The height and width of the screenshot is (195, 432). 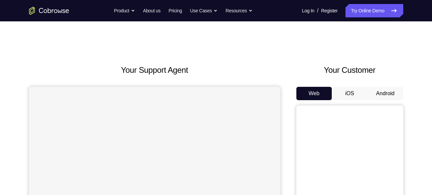 What do you see at coordinates (329, 11) in the screenshot?
I see `a: Register` at bounding box center [329, 11].